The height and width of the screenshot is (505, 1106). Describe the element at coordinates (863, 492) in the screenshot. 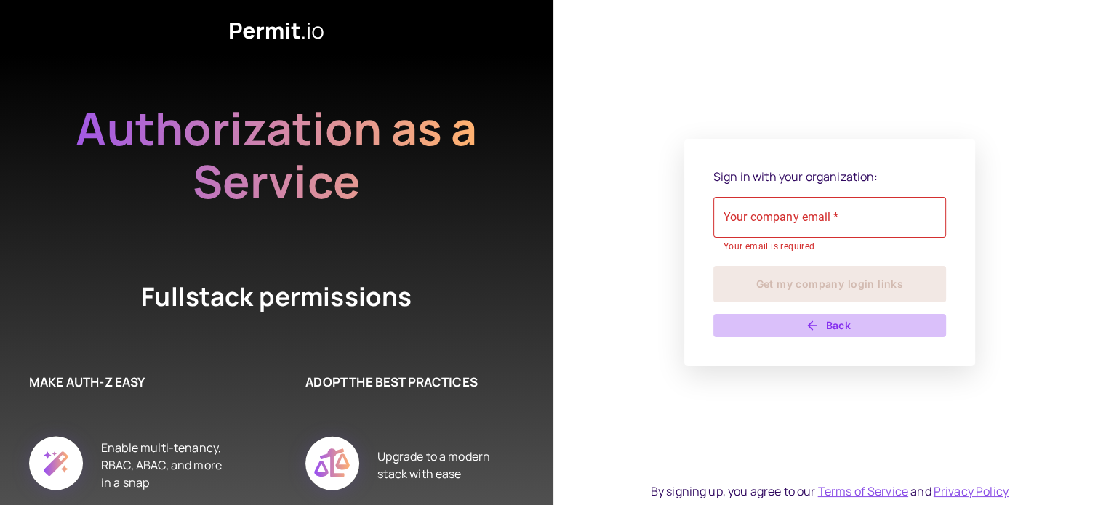

I see `a: Terms of Service` at that location.